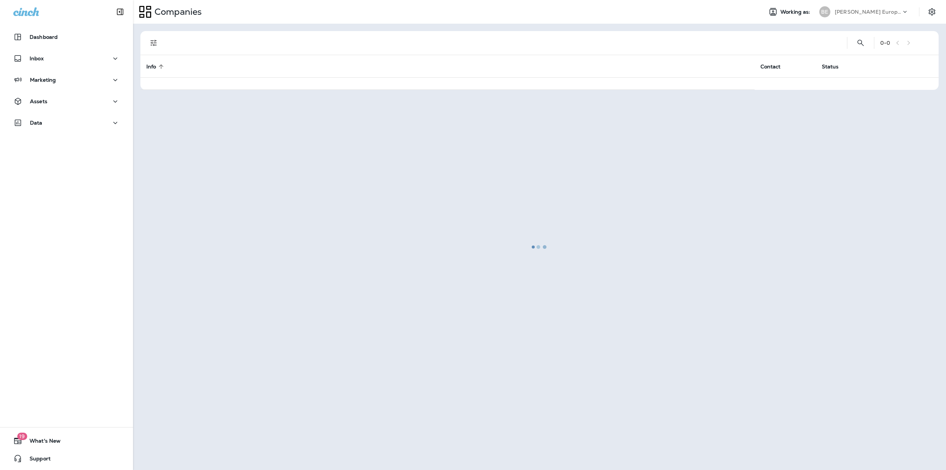 The image size is (946, 470). What do you see at coordinates (796, 12) in the screenshot?
I see `span: Working as:` at bounding box center [796, 12].